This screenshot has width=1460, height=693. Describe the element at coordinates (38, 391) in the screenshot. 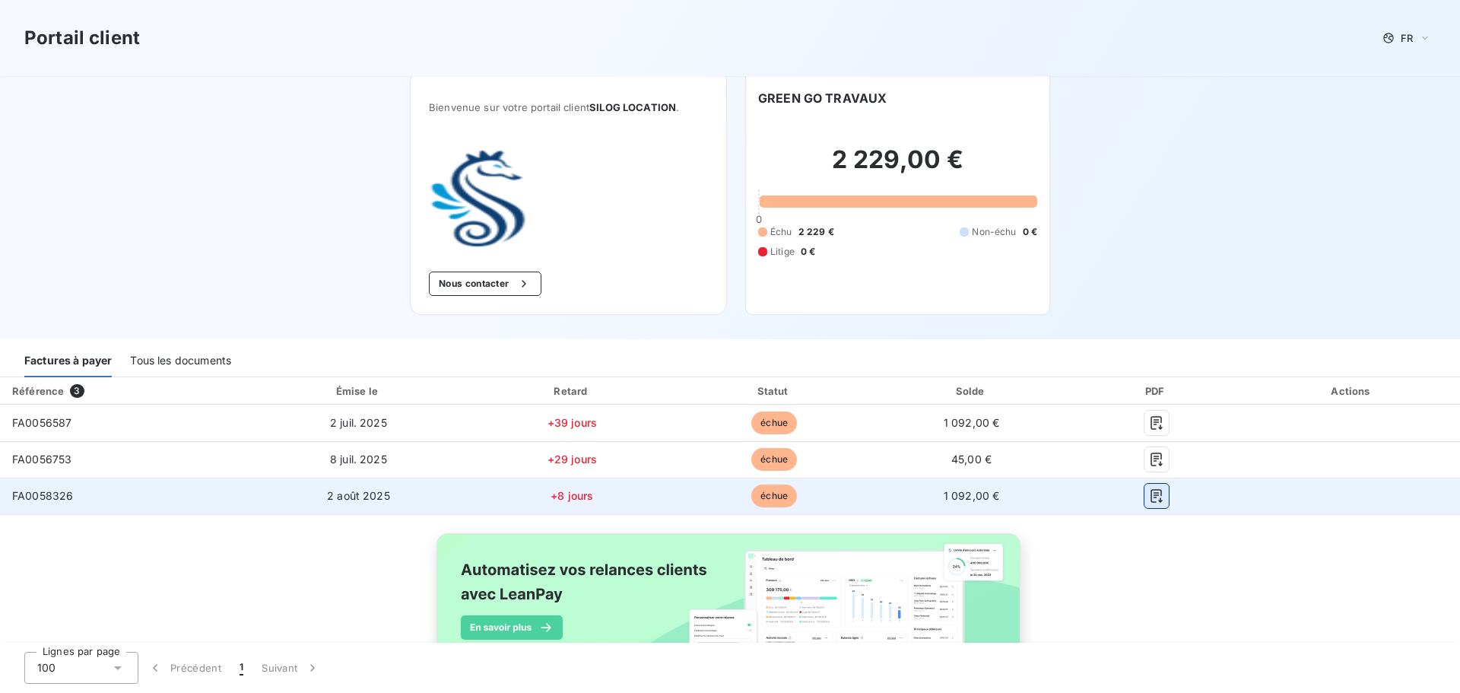

I see `div: Référence` at that location.